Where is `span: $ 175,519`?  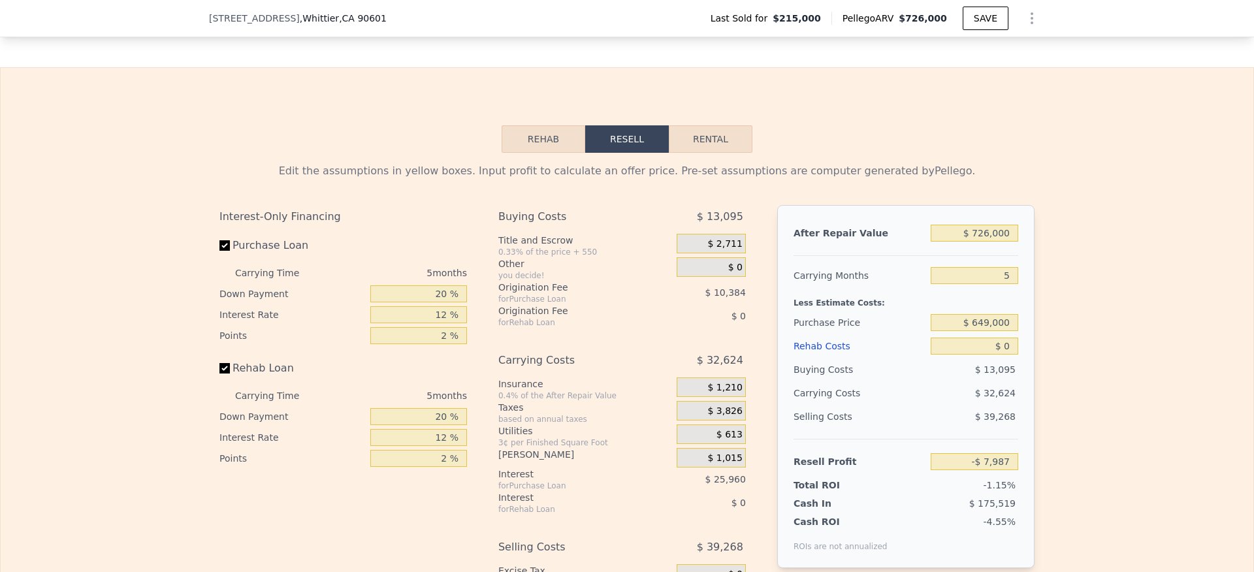
span: $ 175,519 is located at coordinates (992, 504).